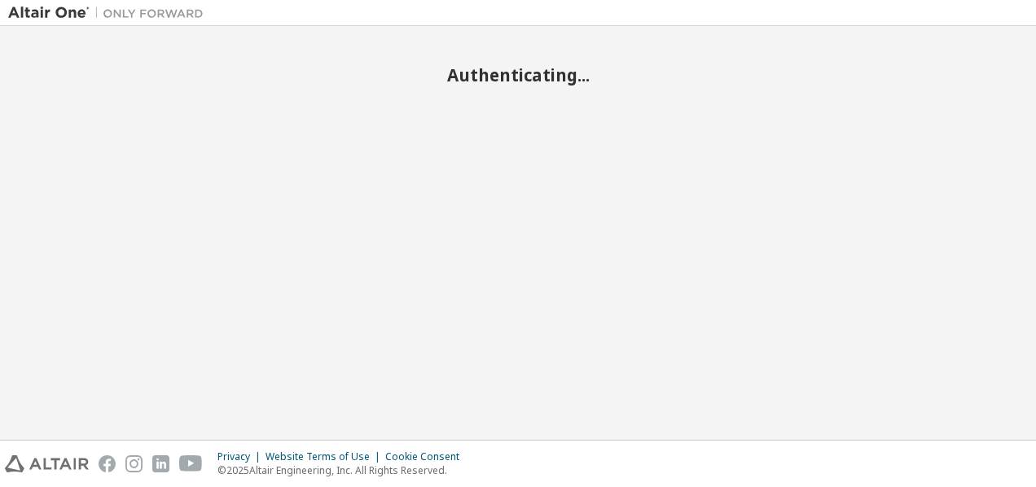 This screenshot has height=487, width=1036. Describe the element at coordinates (427, 457) in the screenshot. I see `div: Cookie Consent` at that location.